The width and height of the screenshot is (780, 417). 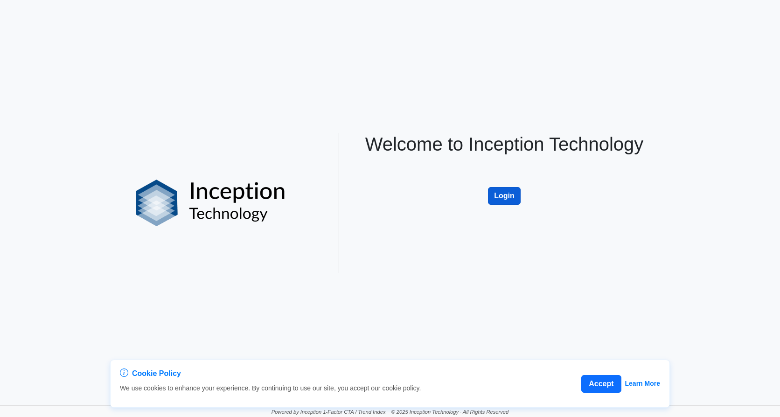 What do you see at coordinates (210, 203) in the screenshot?
I see `img: logo%20black.png` at bounding box center [210, 203].